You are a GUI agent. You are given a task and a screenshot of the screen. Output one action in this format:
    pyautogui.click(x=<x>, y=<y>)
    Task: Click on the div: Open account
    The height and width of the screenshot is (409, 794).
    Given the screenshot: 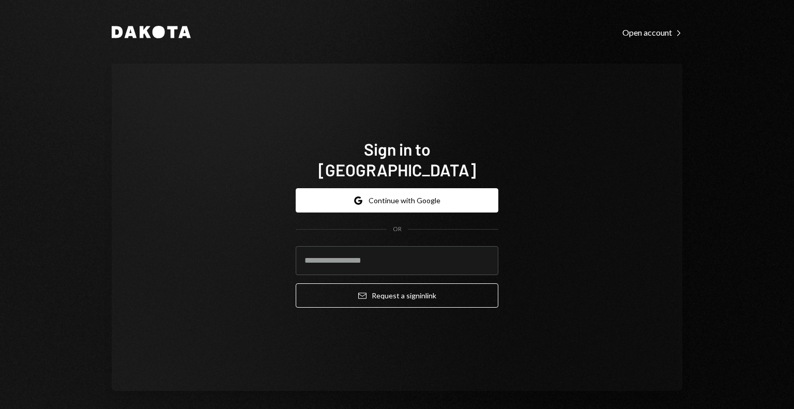 What is the action you would take?
    pyautogui.click(x=652, y=33)
    